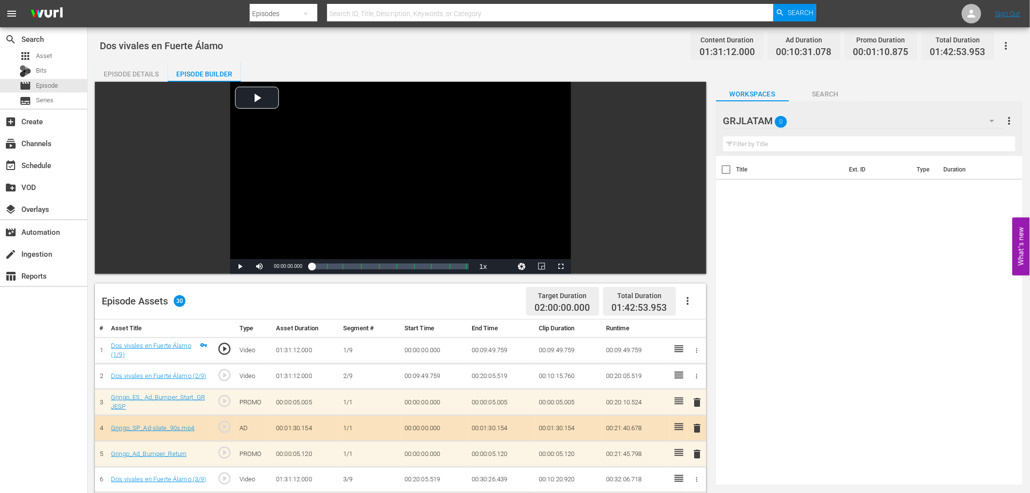 The image size is (1030, 493). I want to click on div: Ad Duration, so click(804, 40).